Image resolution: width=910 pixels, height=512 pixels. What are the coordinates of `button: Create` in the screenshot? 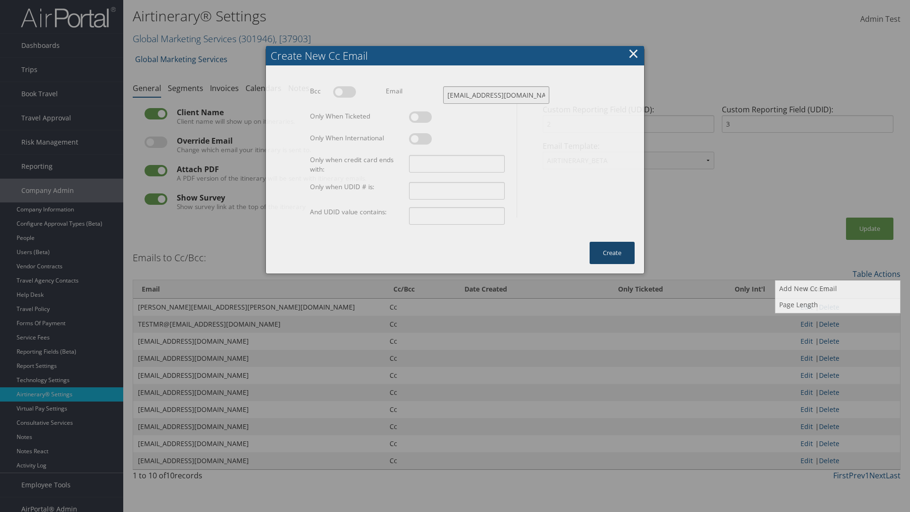 It's located at (612, 253).